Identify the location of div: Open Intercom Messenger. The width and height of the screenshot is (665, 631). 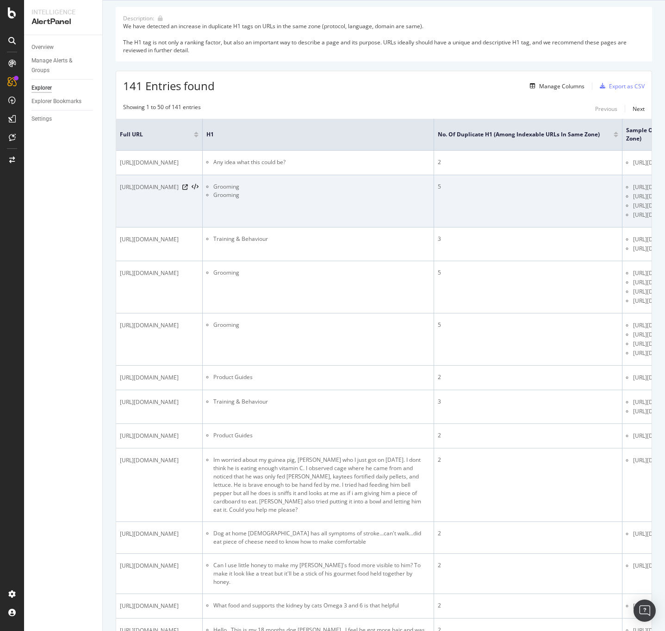
(644, 611).